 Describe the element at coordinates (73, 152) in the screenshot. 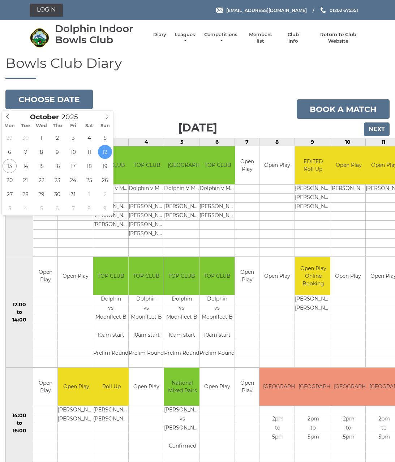

I see `span: October 10, 2025` at that location.